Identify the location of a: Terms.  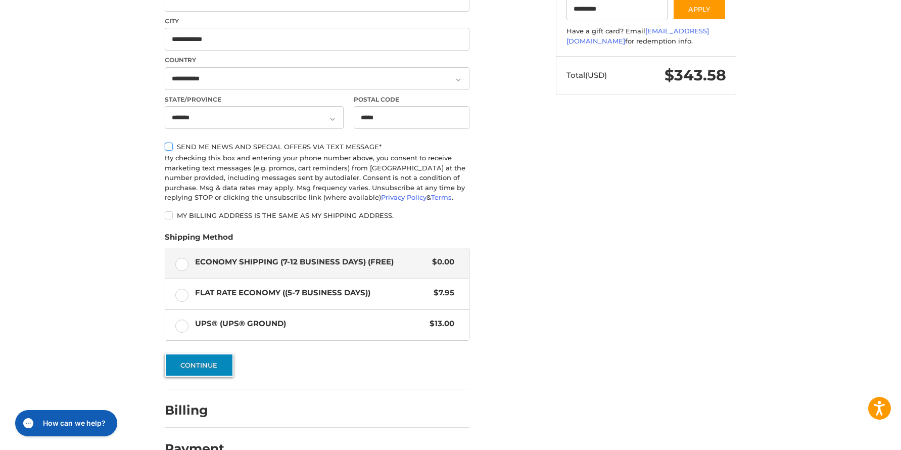
(441, 197).